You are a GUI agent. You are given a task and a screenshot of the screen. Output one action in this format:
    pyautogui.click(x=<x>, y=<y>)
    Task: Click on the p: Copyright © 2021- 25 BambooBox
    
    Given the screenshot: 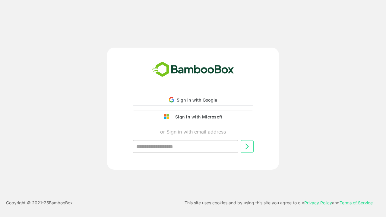 What is the action you would take?
    pyautogui.click(x=39, y=203)
    